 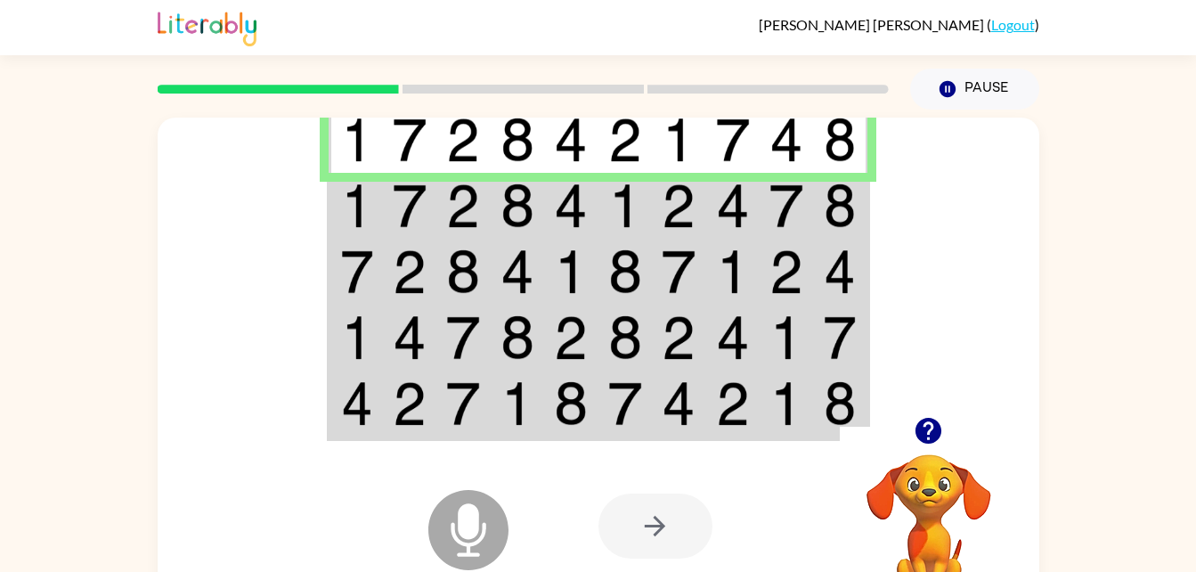 I want to click on button: Pause, so click(x=974, y=89).